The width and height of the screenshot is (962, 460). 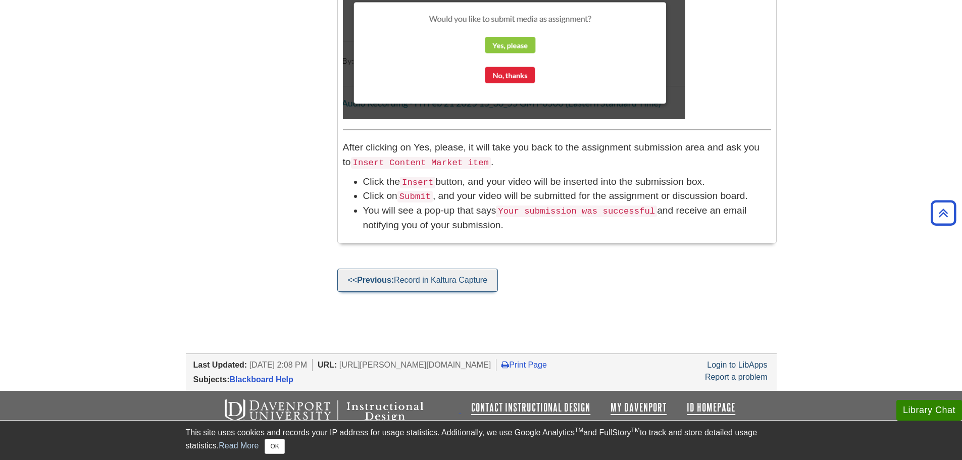 I want to click on button: Close, so click(x=274, y=446).